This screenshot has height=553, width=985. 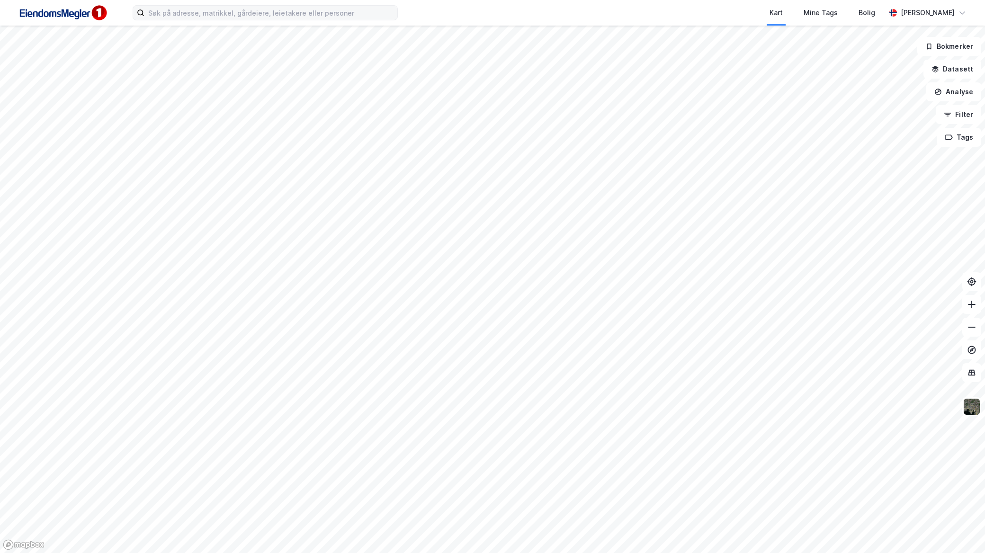 What do you see at coordinates (820, 13) in the screenshot?
I see `div: Mine Tags` at bounding box center [820, 13].